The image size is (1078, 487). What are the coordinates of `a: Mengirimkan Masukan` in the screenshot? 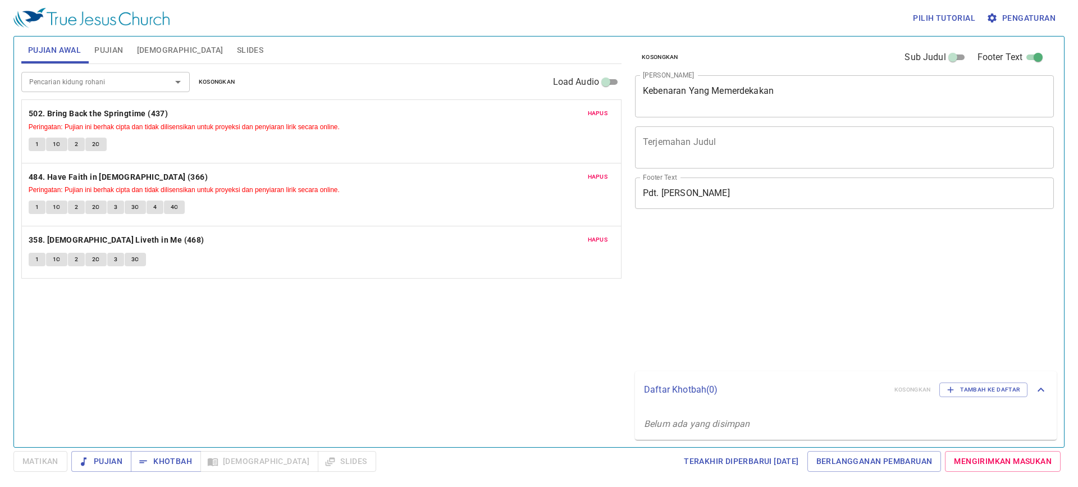 It's located at (1003, 461).